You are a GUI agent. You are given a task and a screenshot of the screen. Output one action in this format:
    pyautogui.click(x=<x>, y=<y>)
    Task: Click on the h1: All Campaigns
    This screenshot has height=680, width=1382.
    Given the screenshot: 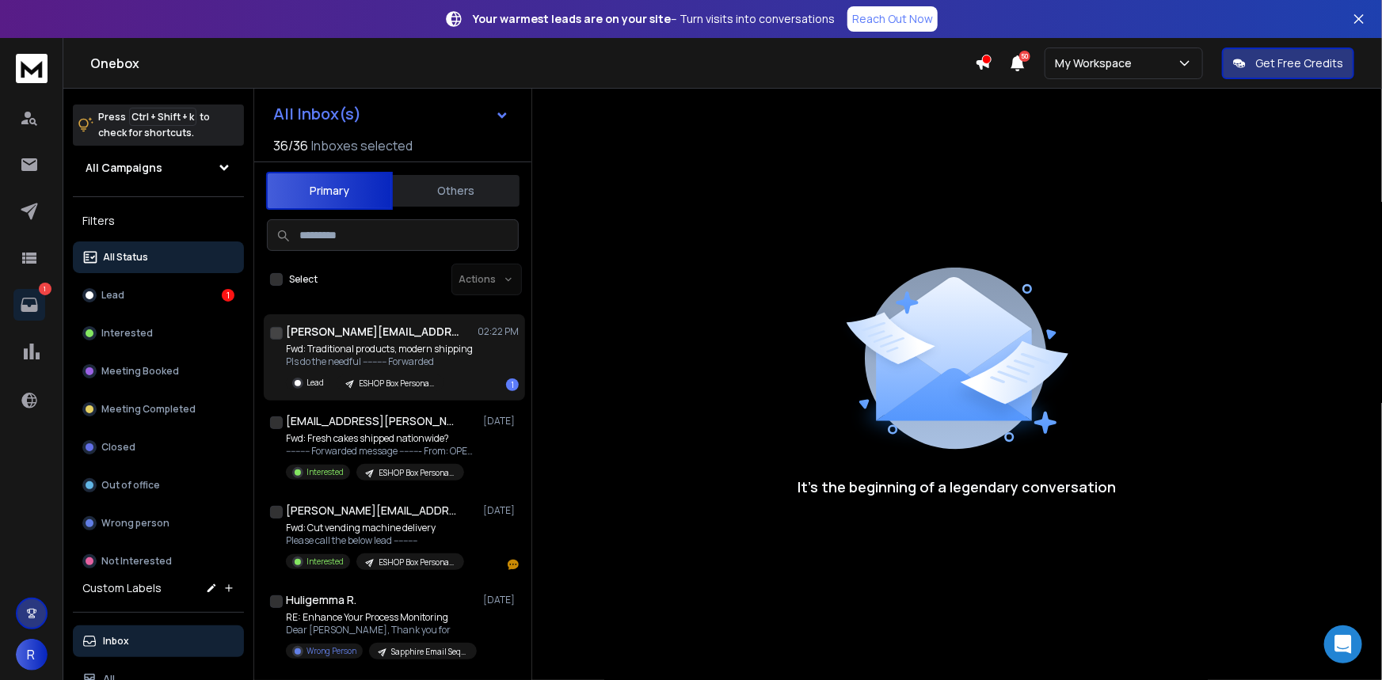 What is the action you would take?
    pyautogui.click(x=124, y=168)
    